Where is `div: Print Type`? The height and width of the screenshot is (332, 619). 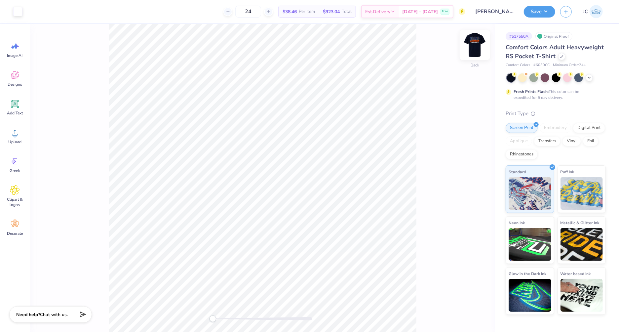 div: Print Type is located at coordinates (556, 113).